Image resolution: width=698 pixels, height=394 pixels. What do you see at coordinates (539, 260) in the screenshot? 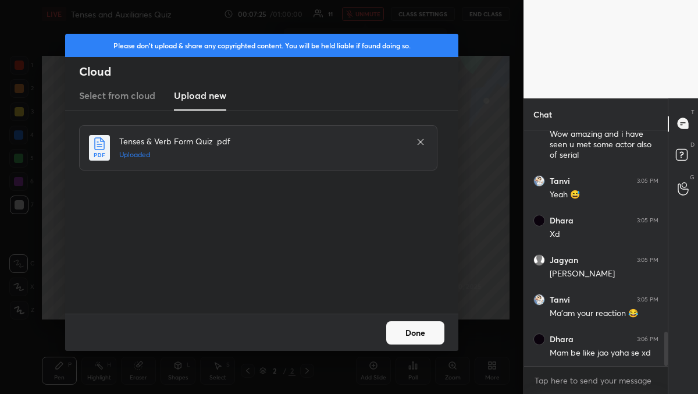
I see `img: default.png` at bounding box center [539, 260].